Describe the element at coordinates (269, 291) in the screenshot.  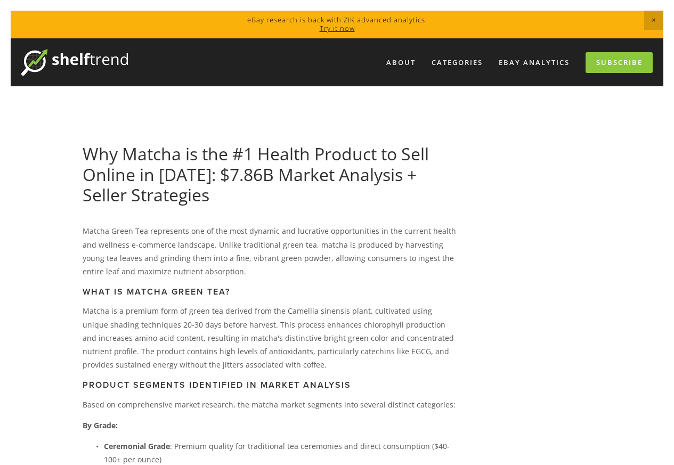
I see `h3: What is Matcha Green Tea?` at that location.